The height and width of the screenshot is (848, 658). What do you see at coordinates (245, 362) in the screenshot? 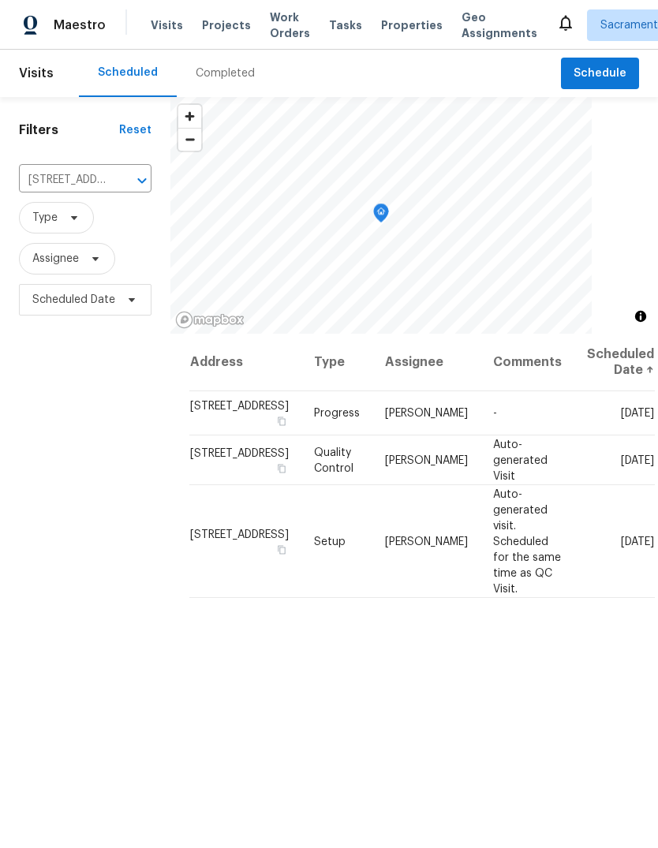
I see `th: Address` at bounding box center [245, 362].